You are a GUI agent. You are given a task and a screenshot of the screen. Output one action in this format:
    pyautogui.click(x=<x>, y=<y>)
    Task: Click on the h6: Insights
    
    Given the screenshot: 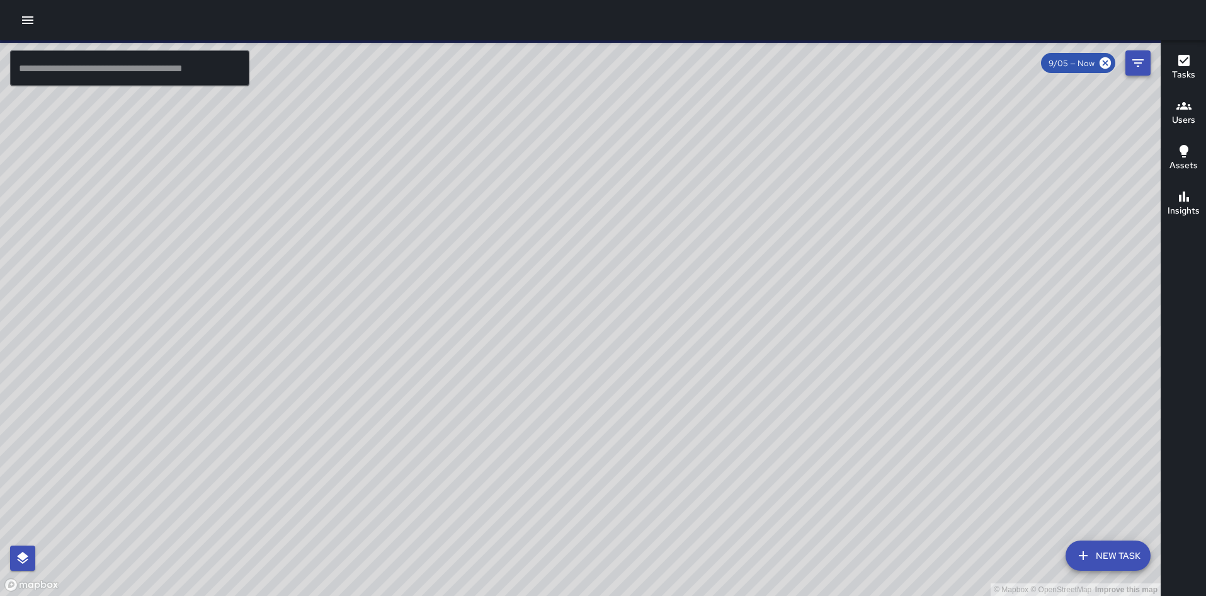 What is the action you would take?
    pyautogui.click(x=1184, y=211)
    